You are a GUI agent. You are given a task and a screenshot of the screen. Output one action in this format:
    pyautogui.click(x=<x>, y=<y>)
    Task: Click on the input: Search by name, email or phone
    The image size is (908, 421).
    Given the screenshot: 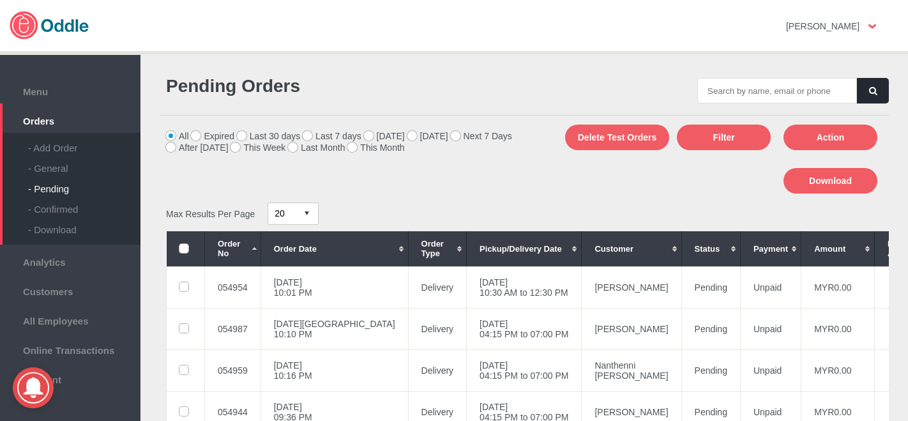 What is the action you would take?
    pyautogui.click(x=777, y=91)
    